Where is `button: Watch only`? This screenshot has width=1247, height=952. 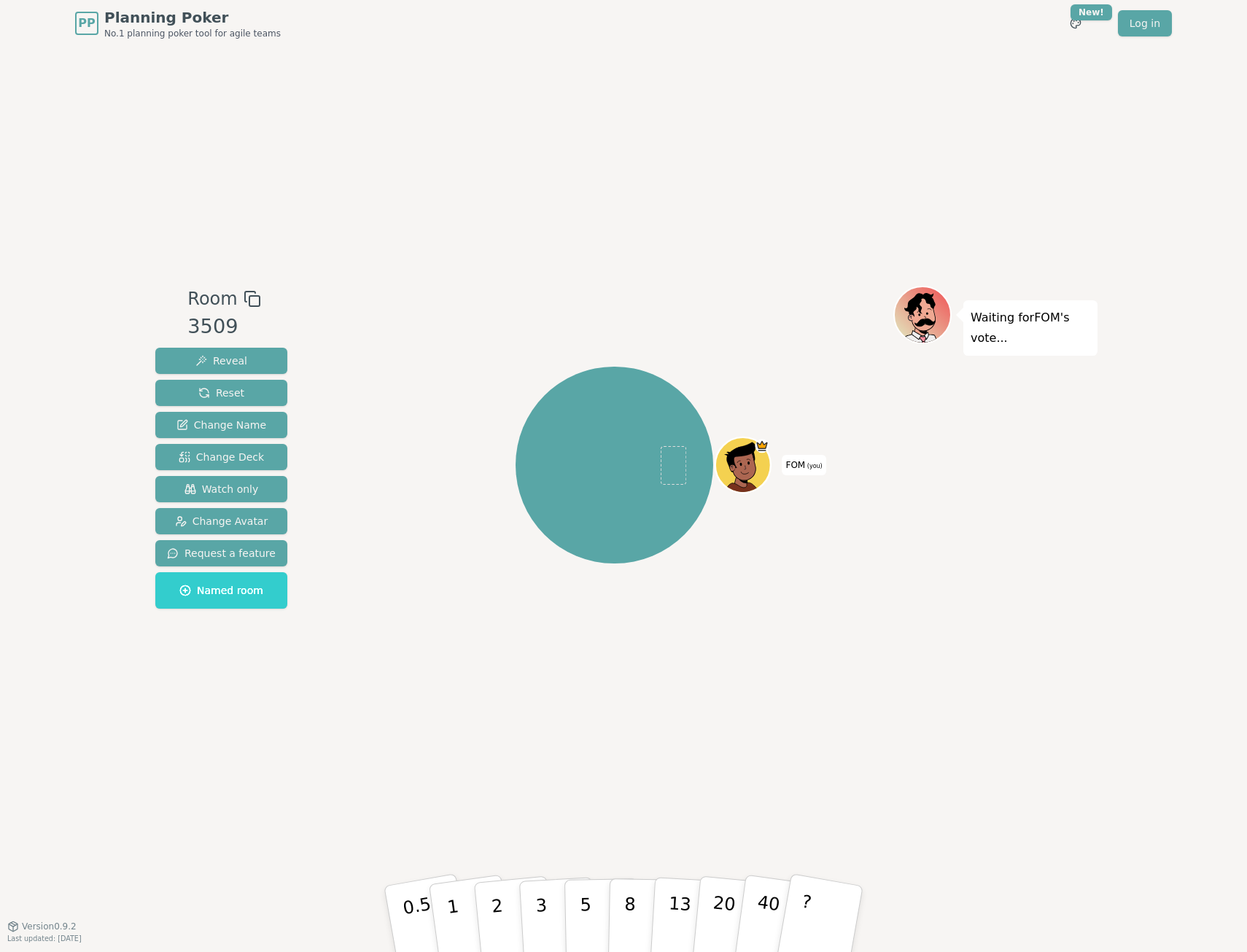 button: Watch only is located at coordinates (221, 489).